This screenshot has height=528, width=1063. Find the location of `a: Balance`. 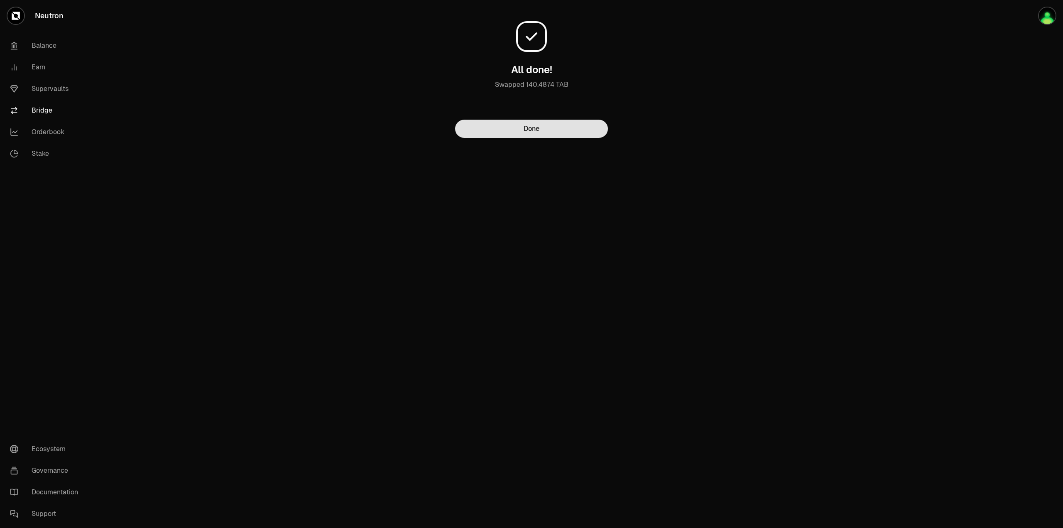

a: Balance is located at coordinates (47, 46).